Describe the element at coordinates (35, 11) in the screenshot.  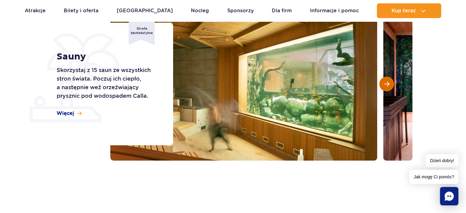
I see `a: Atrakcje` at that location.